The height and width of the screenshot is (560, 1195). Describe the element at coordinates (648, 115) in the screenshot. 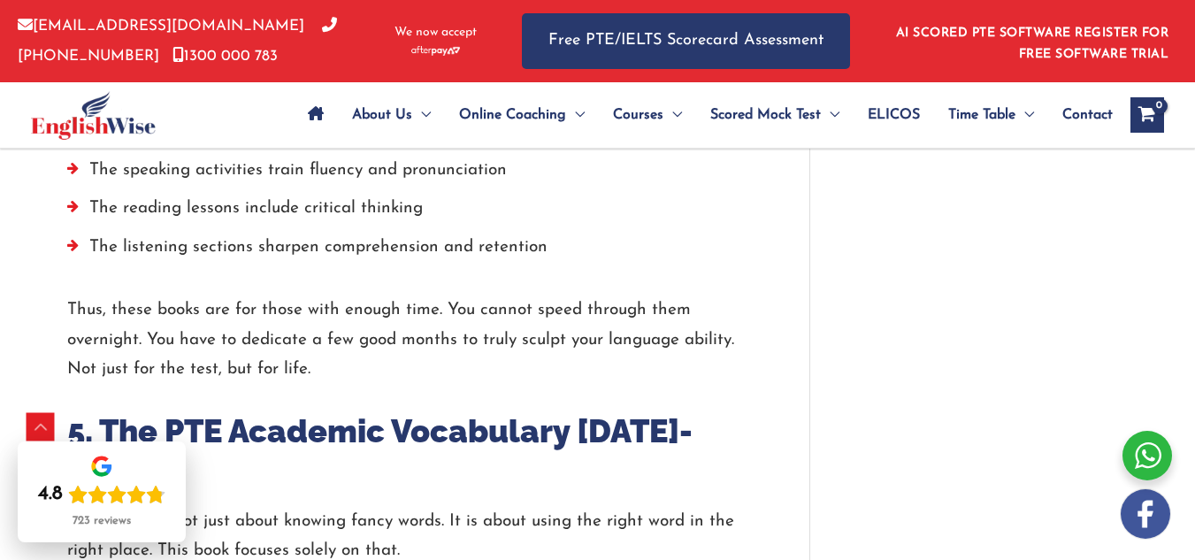

I see `a: CoursesMenu Toggle` at that location.